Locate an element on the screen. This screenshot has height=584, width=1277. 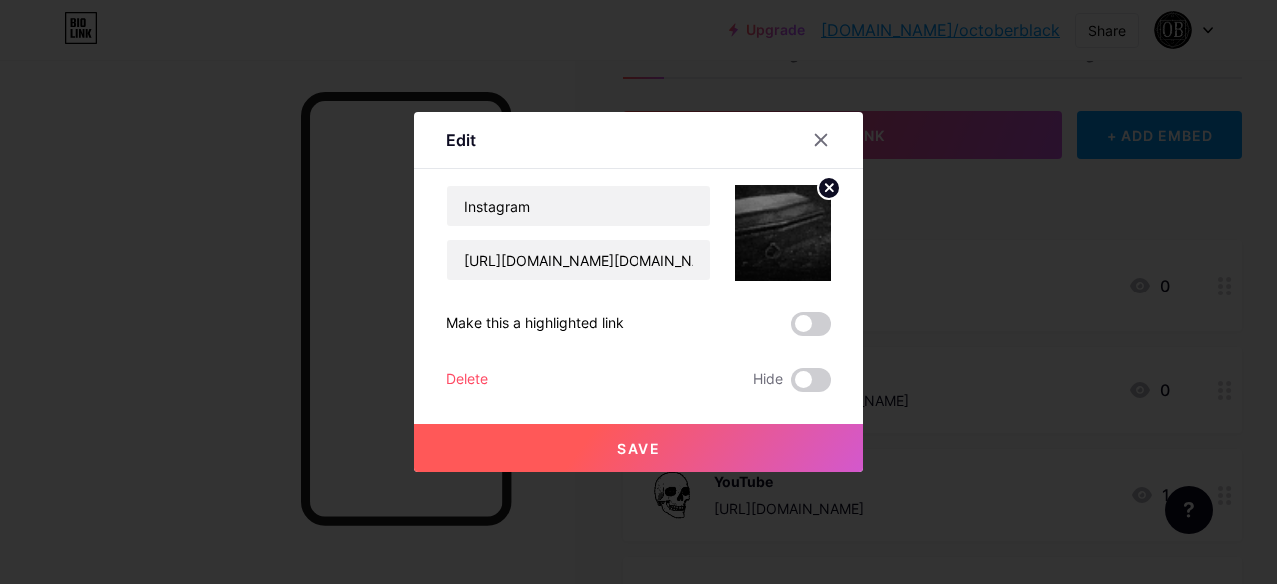
span: Hide is located at coordinates (768, 380).